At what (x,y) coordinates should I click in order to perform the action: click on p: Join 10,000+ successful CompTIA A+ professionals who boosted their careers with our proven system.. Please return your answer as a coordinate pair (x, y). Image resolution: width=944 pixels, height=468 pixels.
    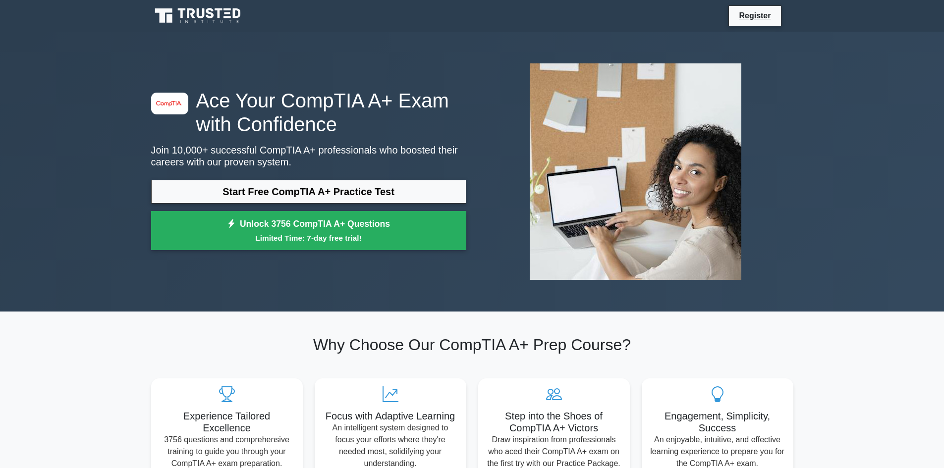
    Looking at the image, I should click on (309, 156).